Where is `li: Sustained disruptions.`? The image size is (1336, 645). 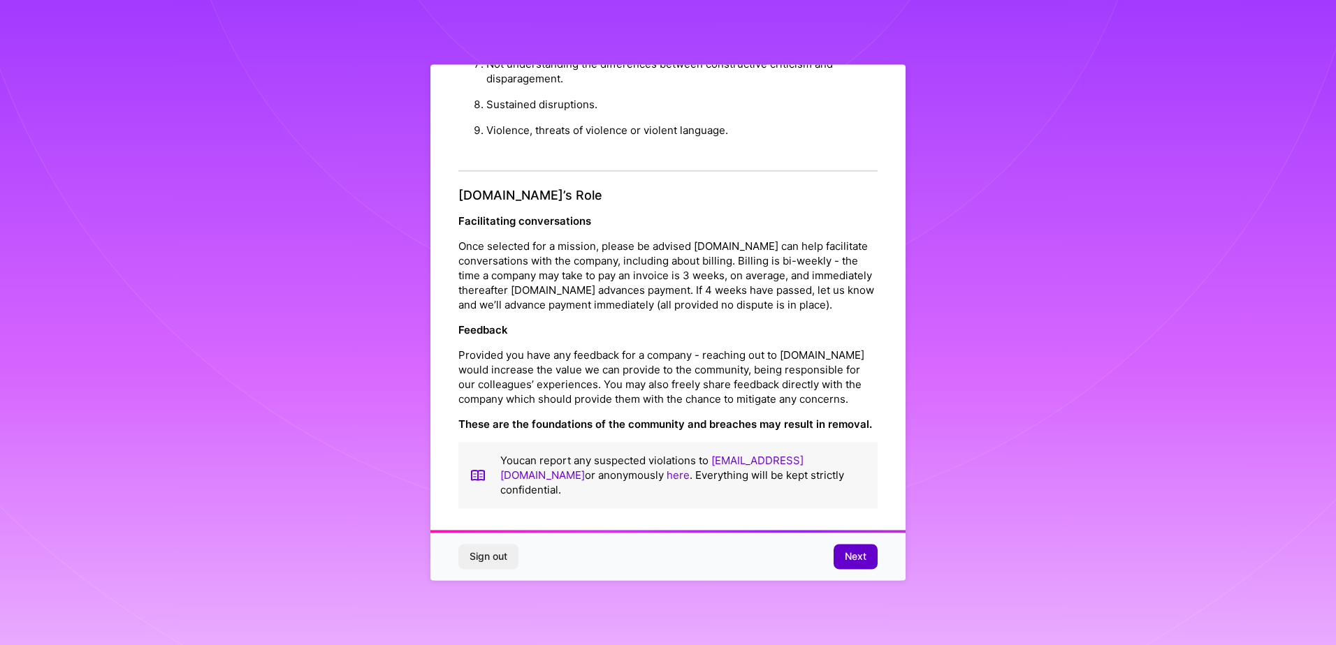 li: Sustained disruptions. is located at coordinates (682, 104).